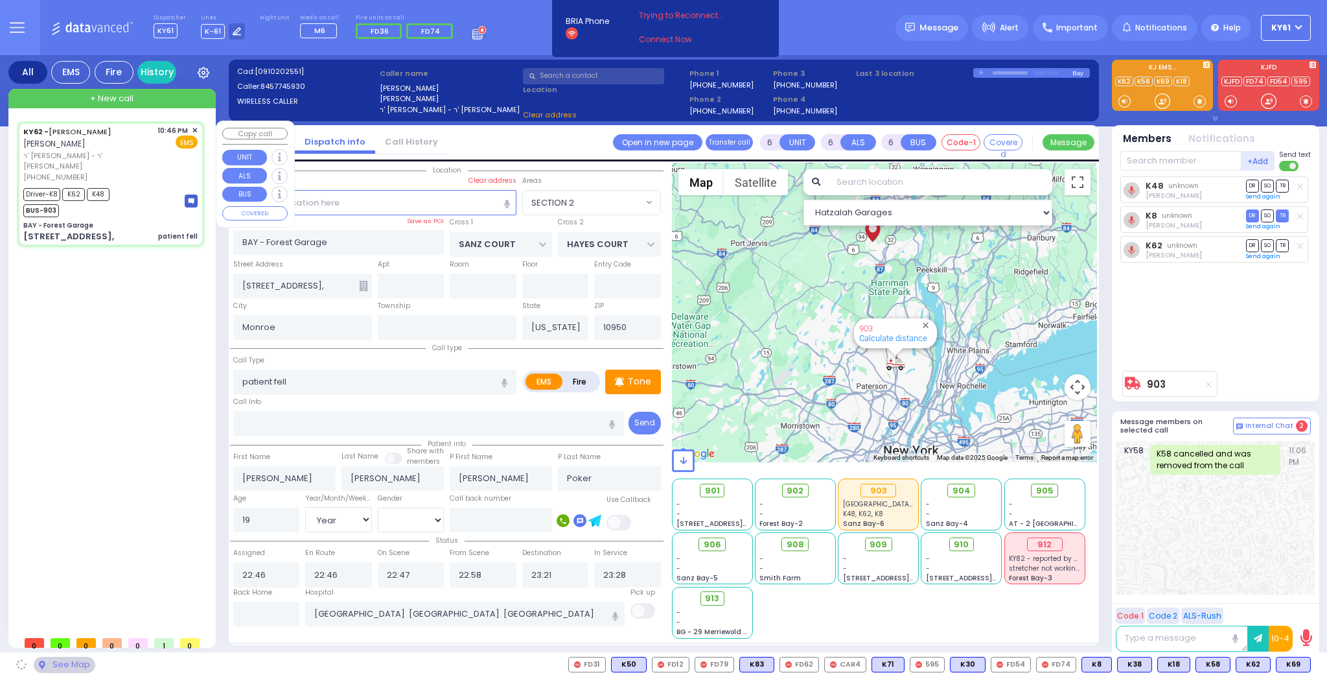 The width and height of the screenshot is (1327, 677). Describe the element at coordinates (1255, 81) in the screenshot. I see `a: FD74` at that location.